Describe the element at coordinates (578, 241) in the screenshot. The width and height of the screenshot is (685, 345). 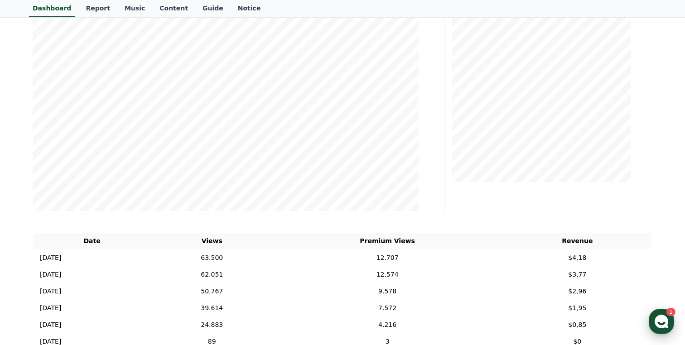
I see `th: Revenue` at that location.